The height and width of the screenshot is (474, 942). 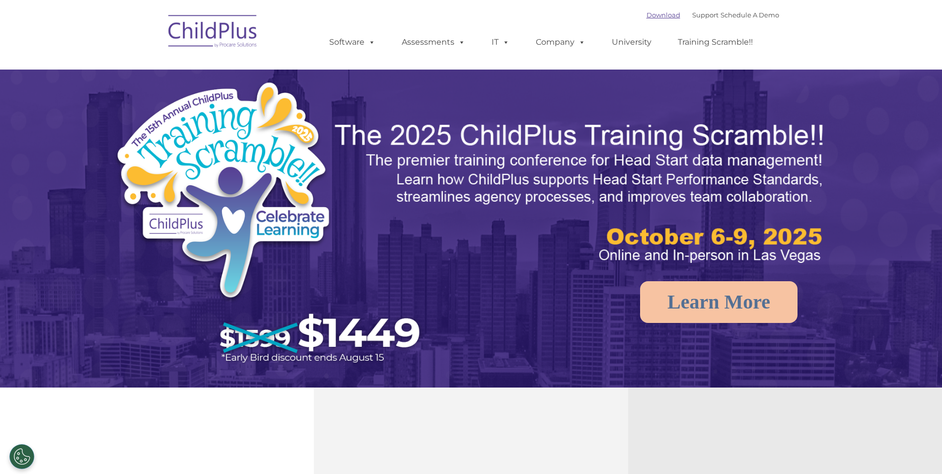 I want to click on span: Phone number, so click(x=159, y=110).